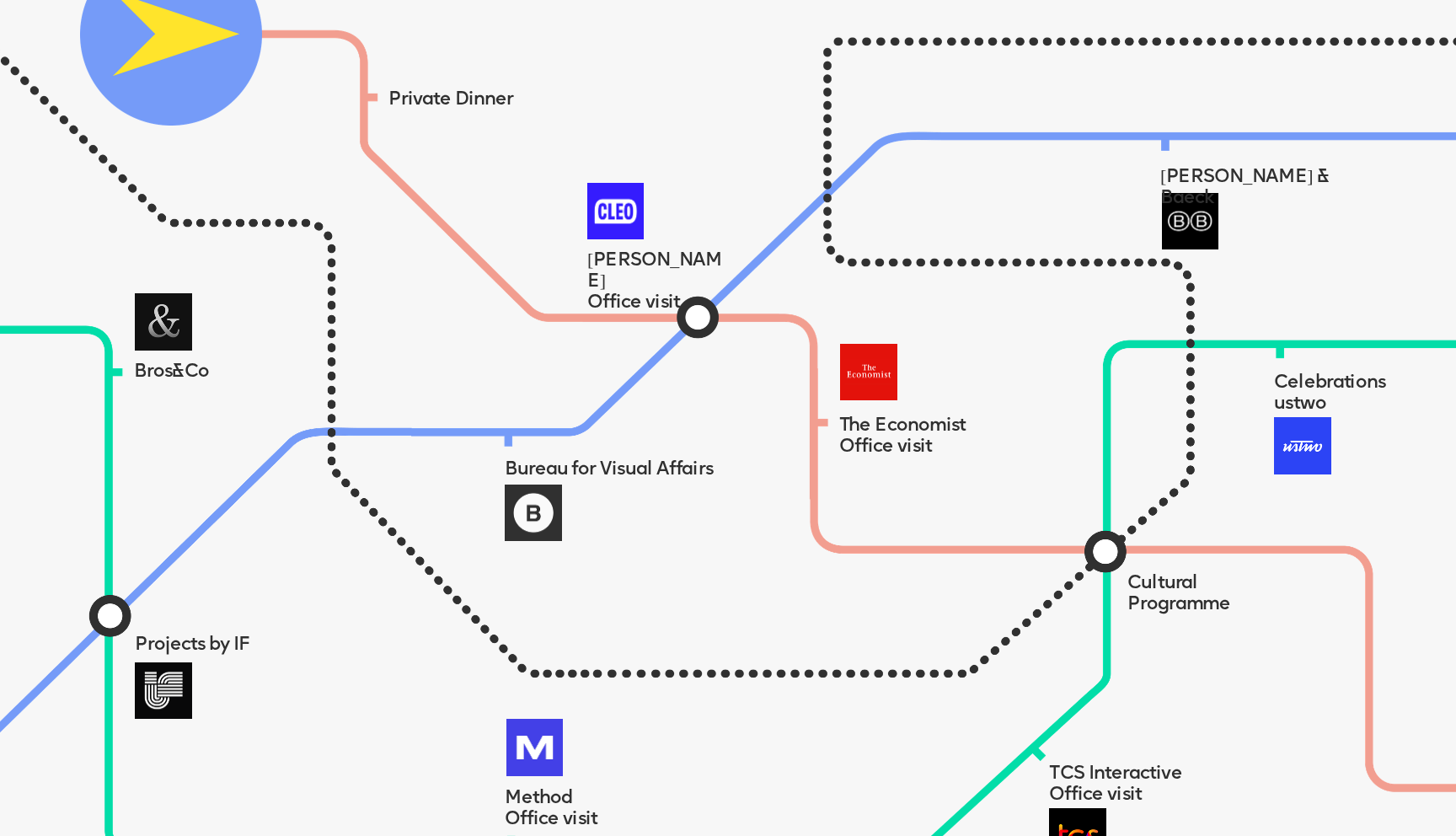 The height and width of the screenshot is (836, 1456). I want to click on span: Bros&Co, so click(171, 370).